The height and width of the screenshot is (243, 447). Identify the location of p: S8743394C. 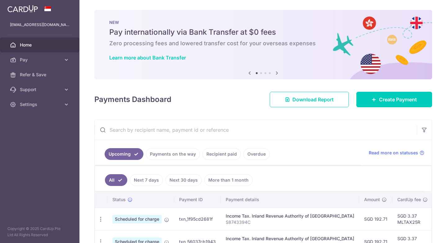
(290, 222).